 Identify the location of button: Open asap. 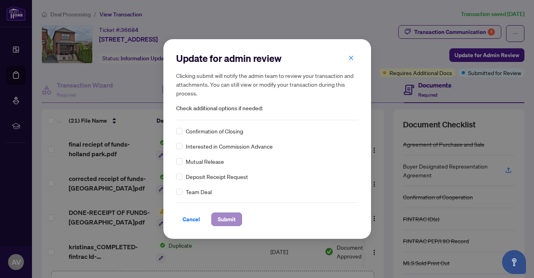
(514, 262).